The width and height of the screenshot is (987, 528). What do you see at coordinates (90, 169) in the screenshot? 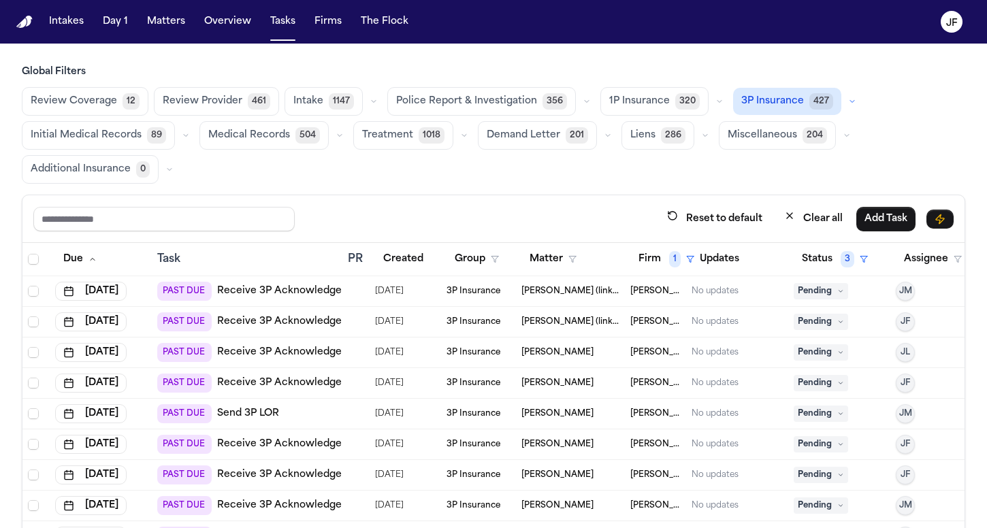
I see `button: Additional Insurance0` at bounding box center [90, 169].